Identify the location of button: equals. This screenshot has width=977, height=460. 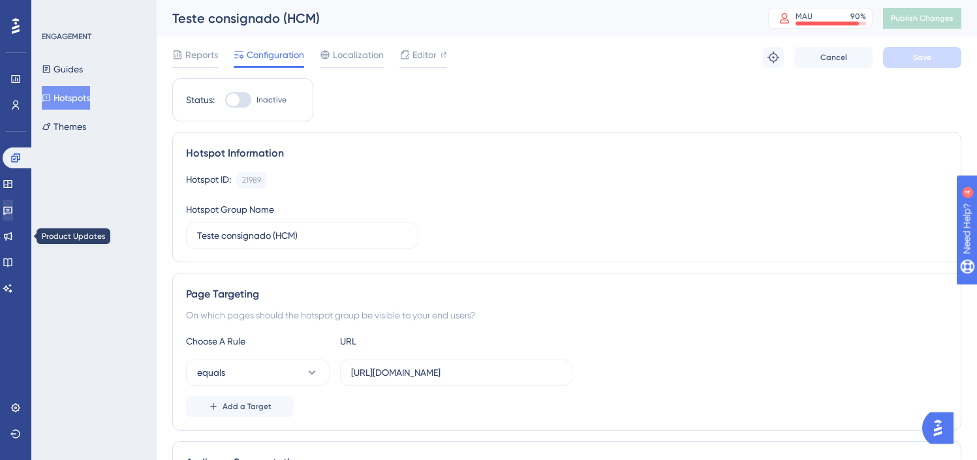
(258, 373).